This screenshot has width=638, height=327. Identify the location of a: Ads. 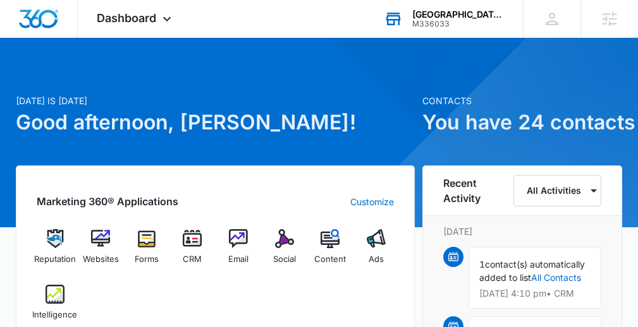
(376, 252).